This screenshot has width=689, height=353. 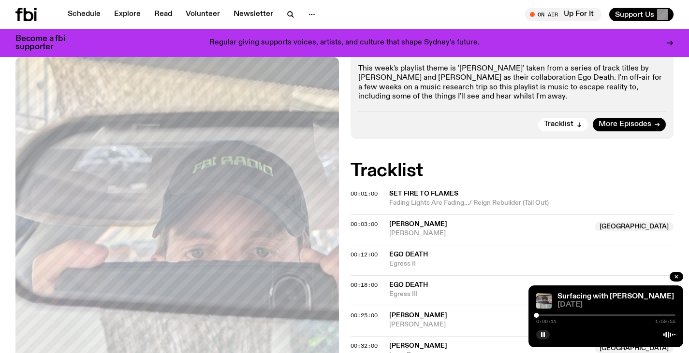 What do you see at coordinates (531, 264) in the screenshot?
I see `span: Egress II` at bounding box center [531, 264].